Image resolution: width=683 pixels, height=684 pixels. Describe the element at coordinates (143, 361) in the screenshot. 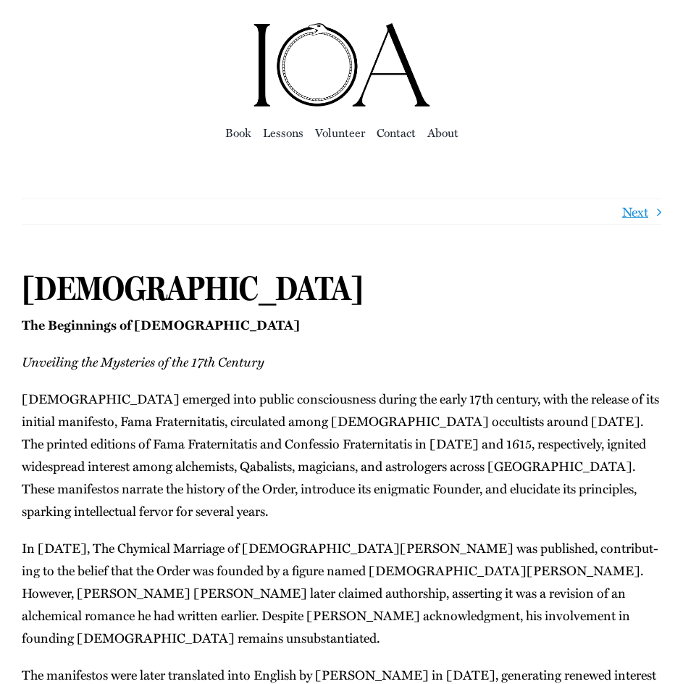

I see `em: Unveil­ing the Mys­ter­ies of the 17th Century` at that location.